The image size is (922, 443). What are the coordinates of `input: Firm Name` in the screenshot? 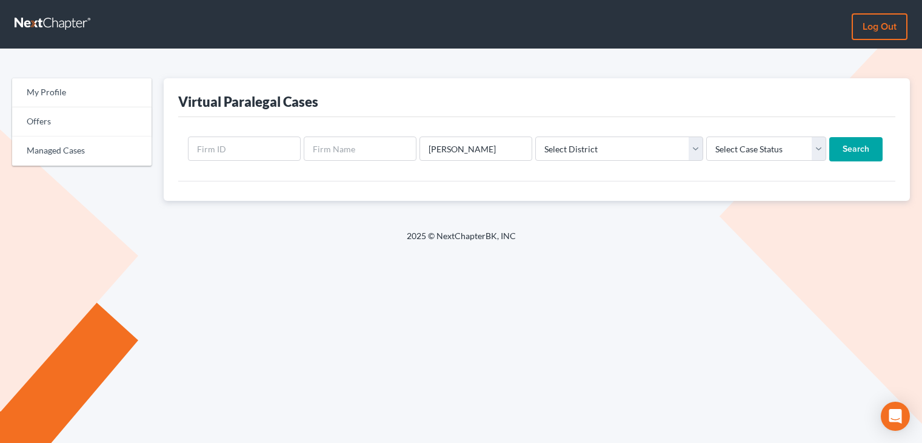 It's located at (360, 149).